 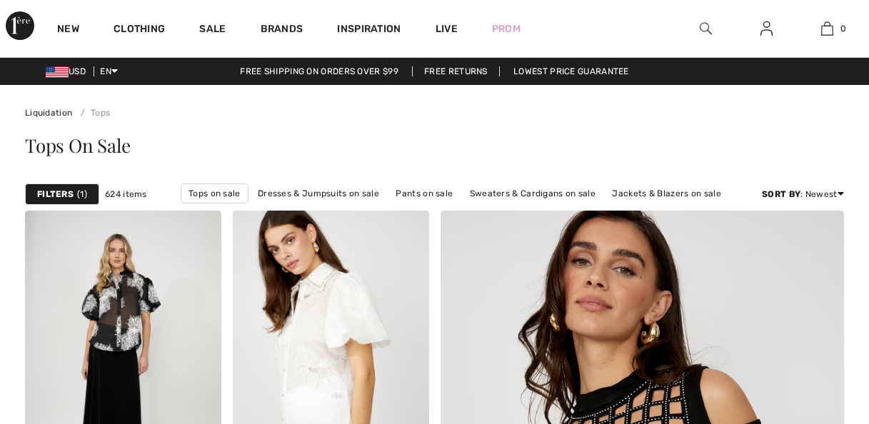 What do you see at coordinates (69, 71) in the screenshot?
I see `span: USD` at bounding box center [69, 71].